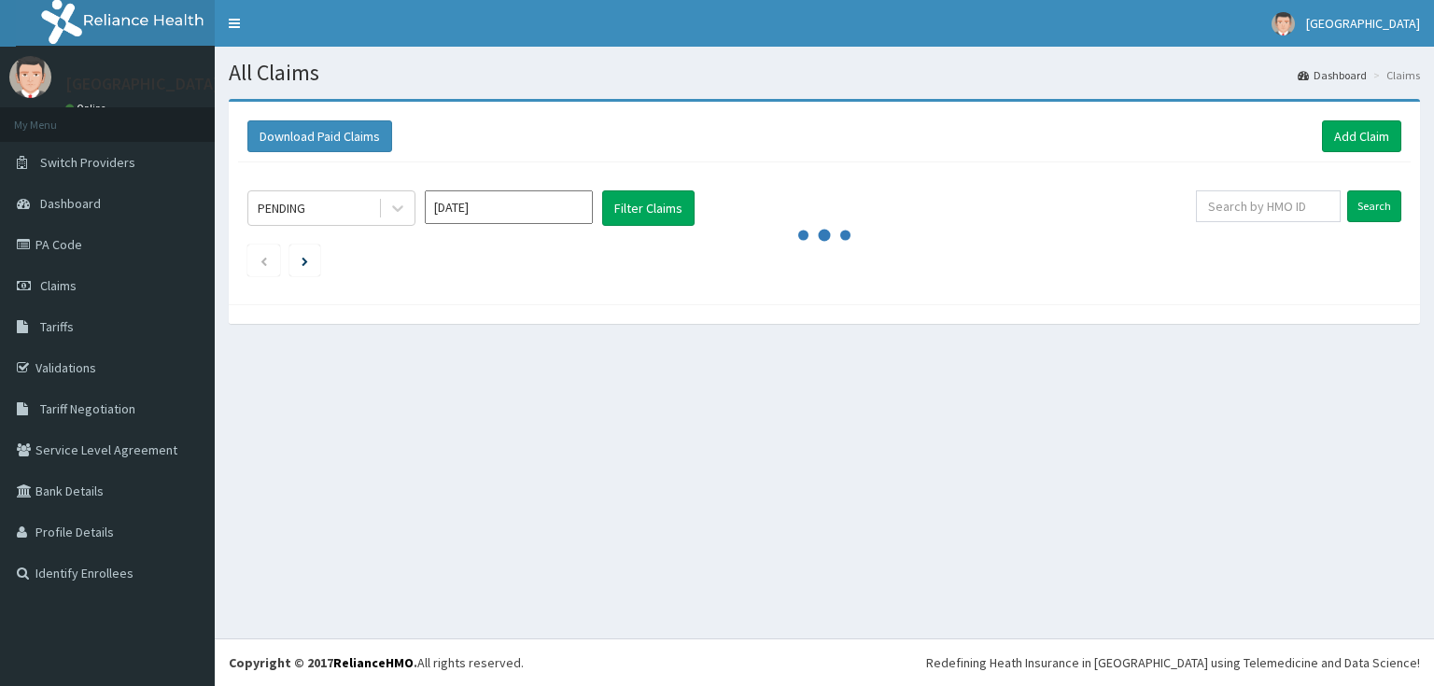 Image resolution: width=1434 pixels, height=686 pixels. I want to click on a: Online, so click(88, 108).